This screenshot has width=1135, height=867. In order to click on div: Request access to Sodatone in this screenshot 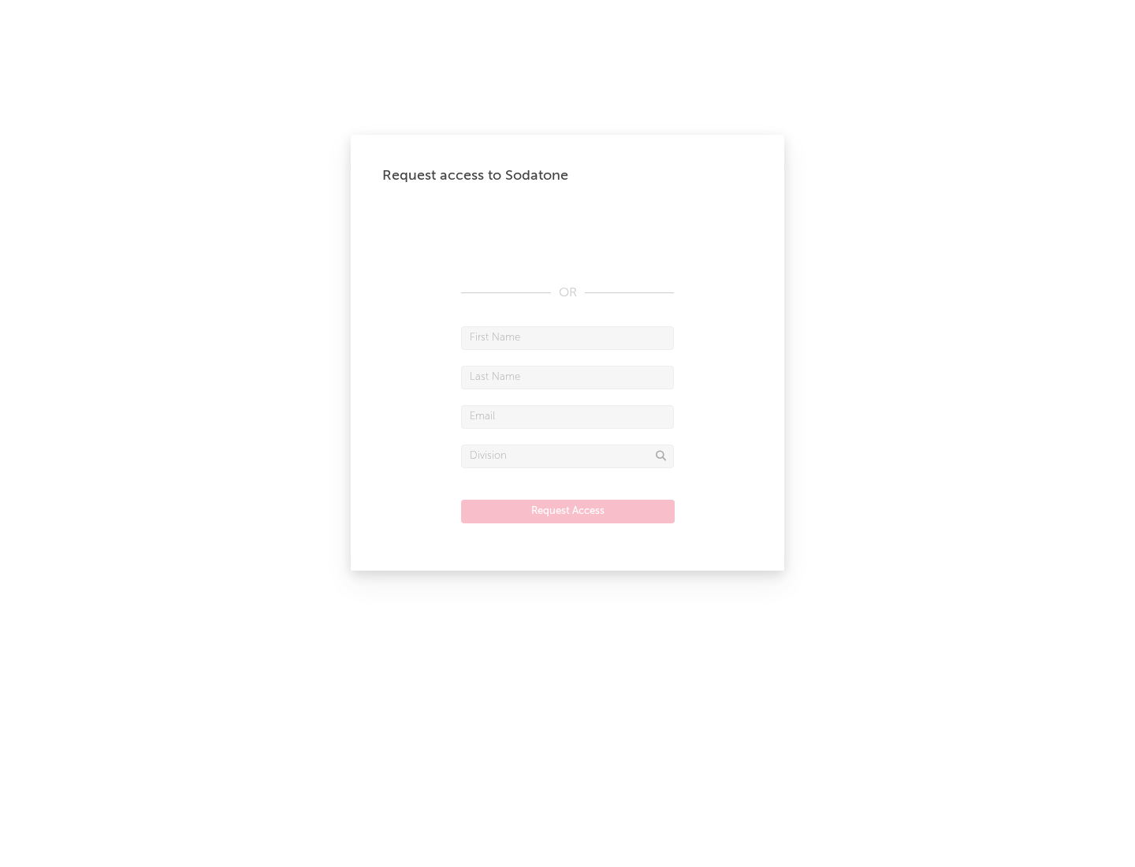, I will do `click(567, 176)`.